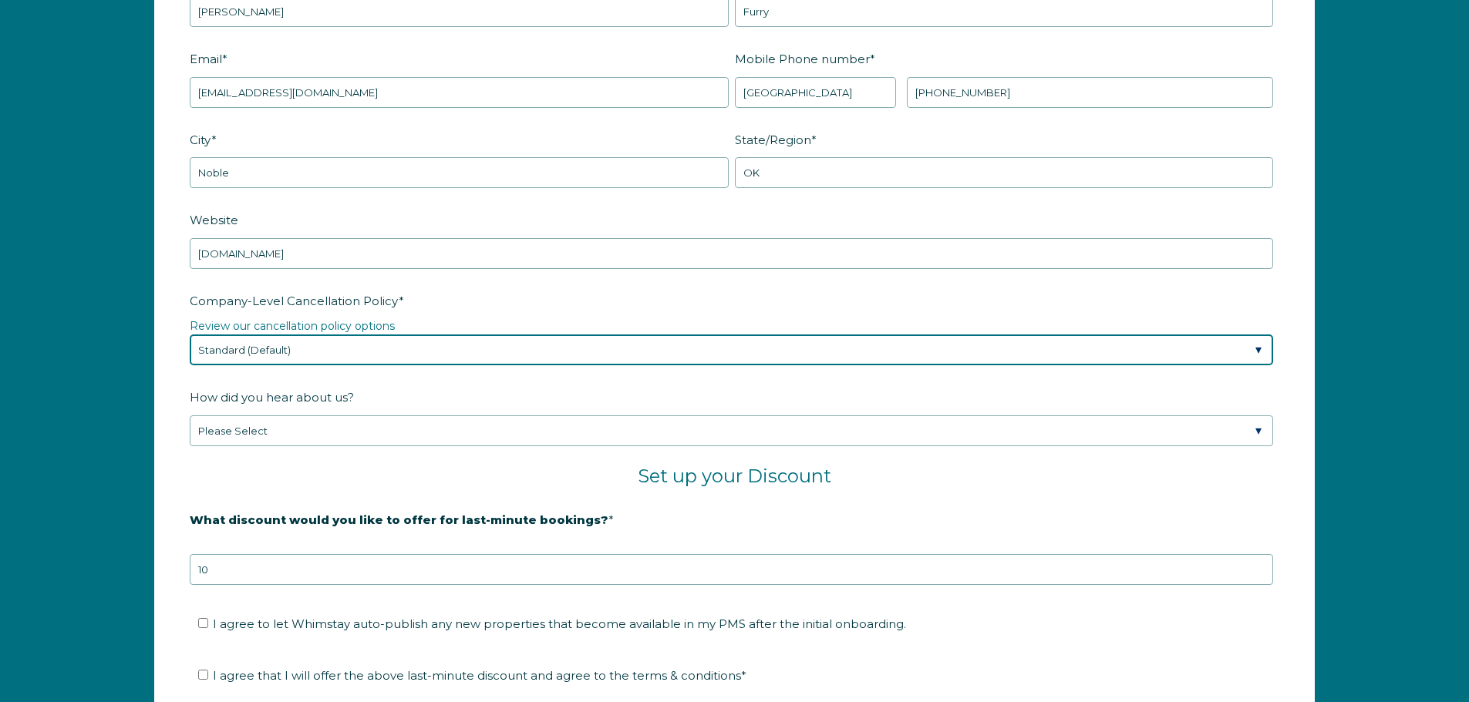 Image resolution: width=1469 pixels, height=702 pixels. What do you see at coordinates (310, 546) in the screenshot?
I see `strong: 20% is recommended, minimum of 10%` at bounding box center [310, 546].